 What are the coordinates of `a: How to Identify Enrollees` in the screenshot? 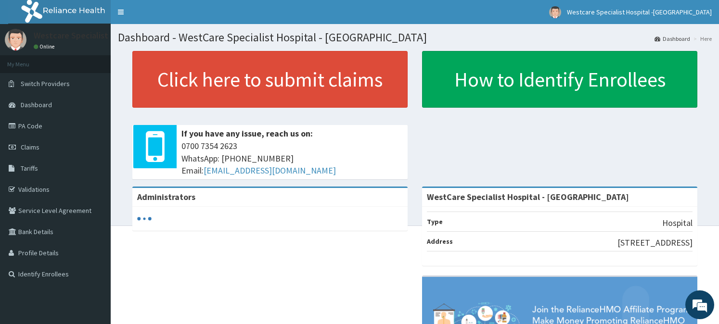 It's located at (560, 79).